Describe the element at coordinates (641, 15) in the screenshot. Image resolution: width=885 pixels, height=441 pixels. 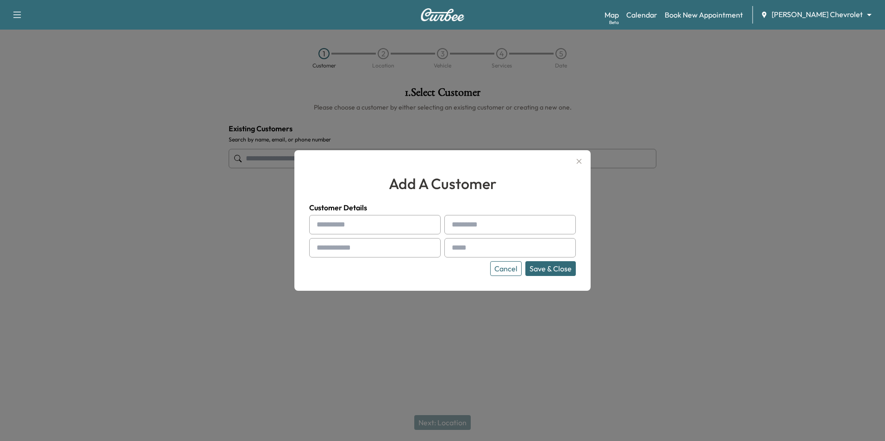
I see `a: Calendar` at that location.